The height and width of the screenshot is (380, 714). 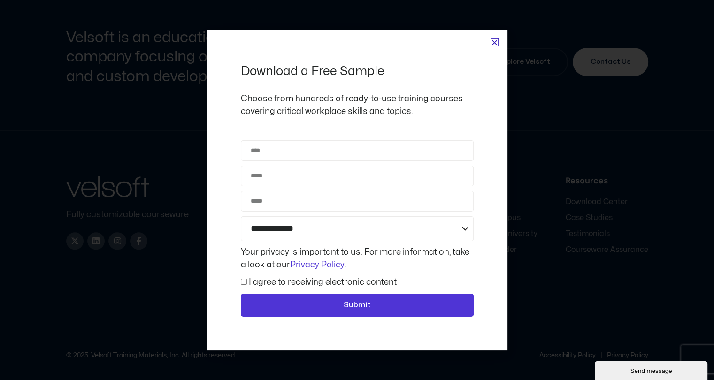 I want to click on a: Privacy Policy, so click(x=317, y=265).